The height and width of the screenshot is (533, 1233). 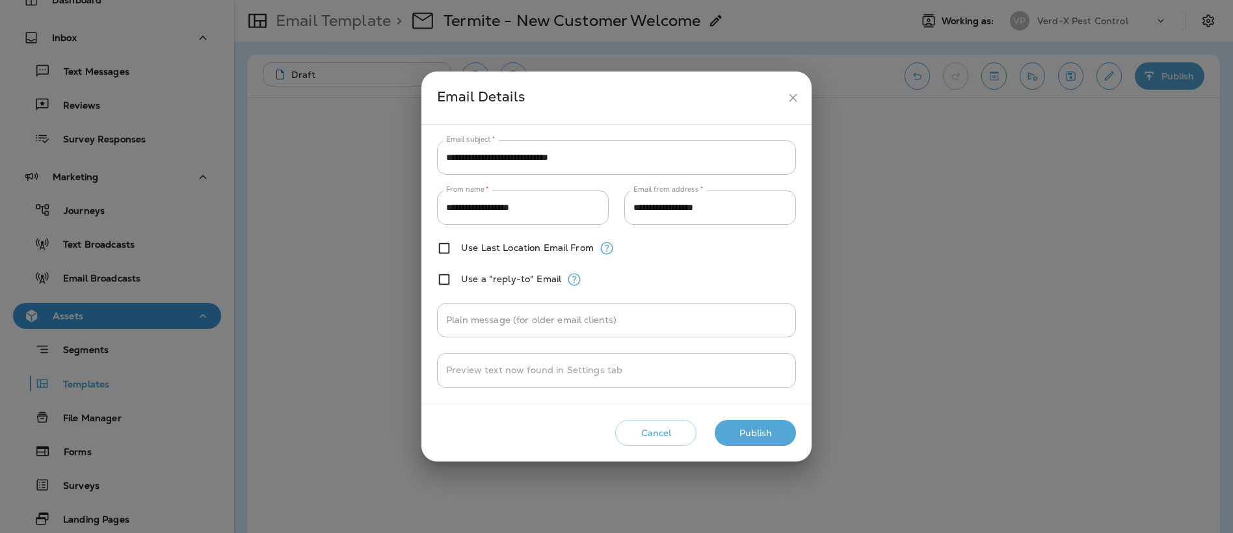 What do you see at coordinates (608, 98) in the screenshot?
I see `div: Email Details` at bounding box center [608, 98].